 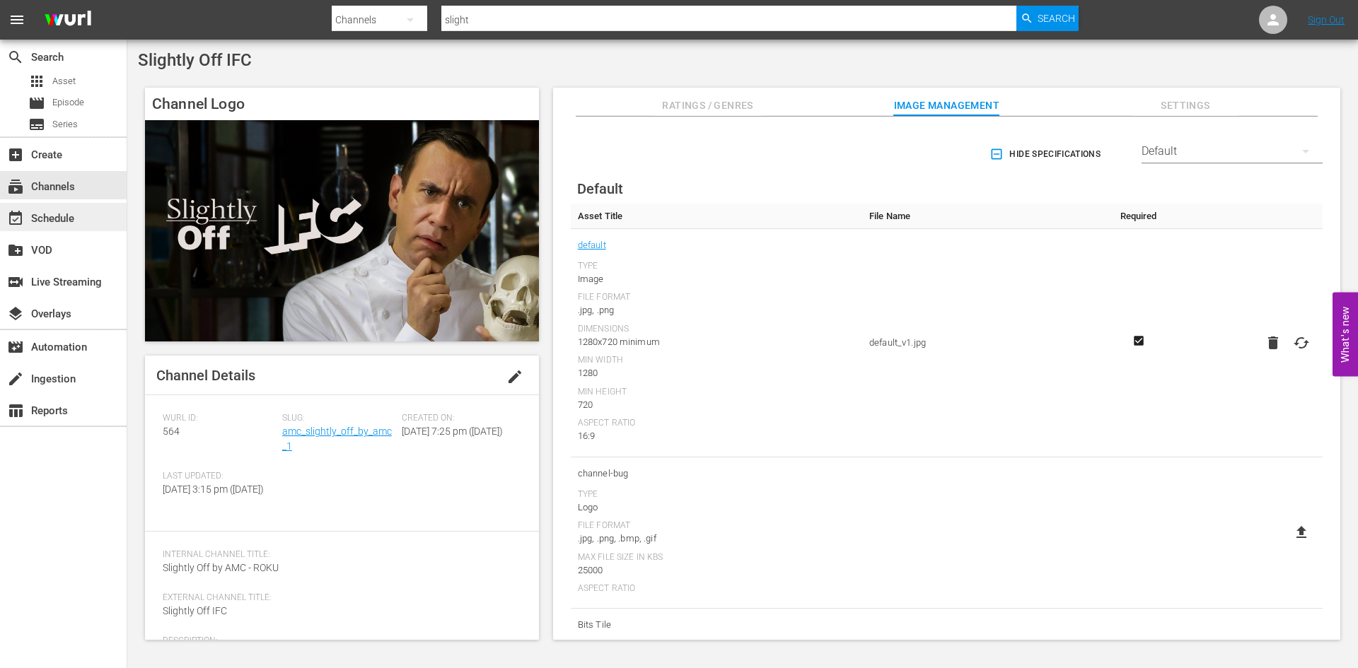 What do you see at coordinates (716, 558) in the screenshot?
I see `div: Max File Size In Kbs` at bounding box center [716, 558].